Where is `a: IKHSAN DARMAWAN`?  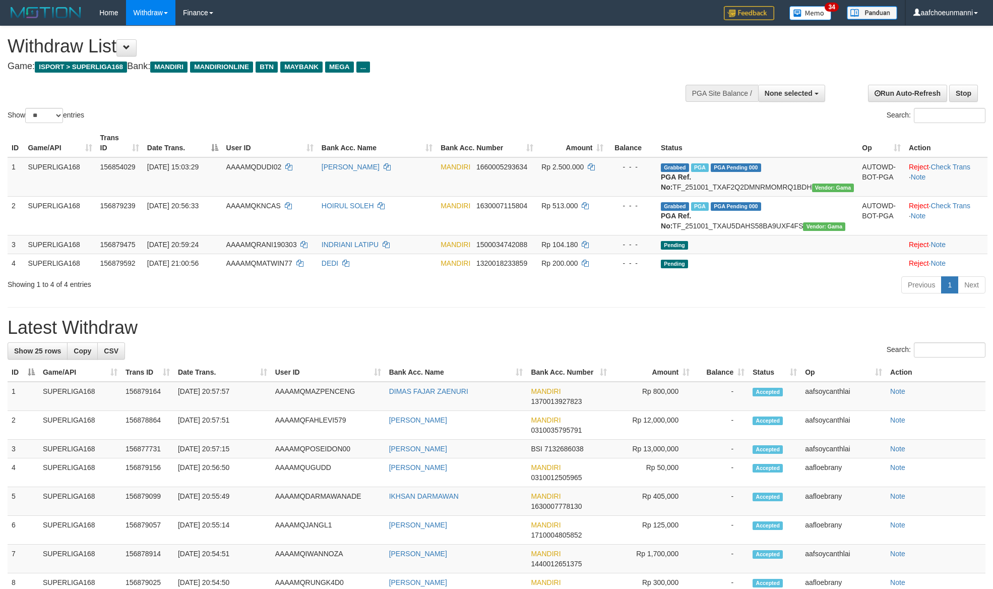 a: IKHSAN DARMAWAN is located at coordinates (424, 496).